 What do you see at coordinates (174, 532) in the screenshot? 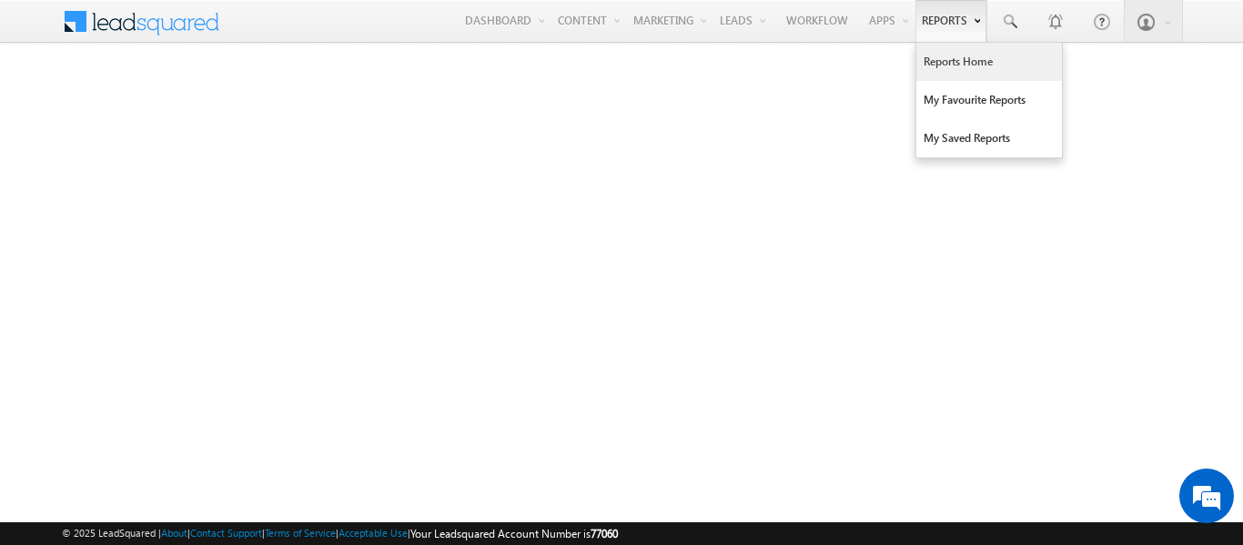
I see `a: About` at bounding box center [174, 532].